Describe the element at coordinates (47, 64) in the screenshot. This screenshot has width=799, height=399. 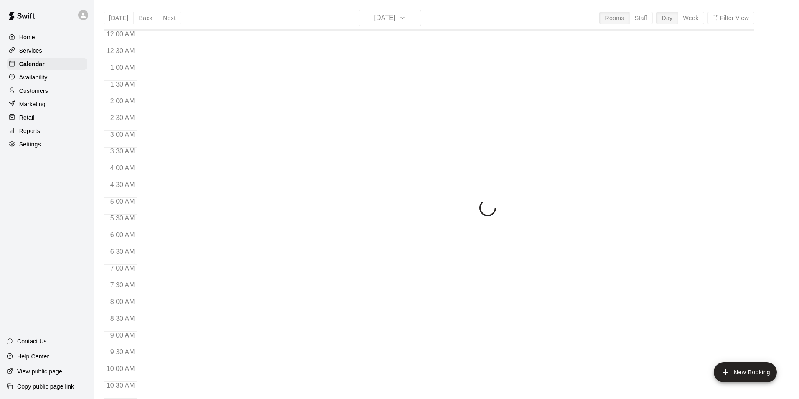
I see `div: Calendar` at that location.